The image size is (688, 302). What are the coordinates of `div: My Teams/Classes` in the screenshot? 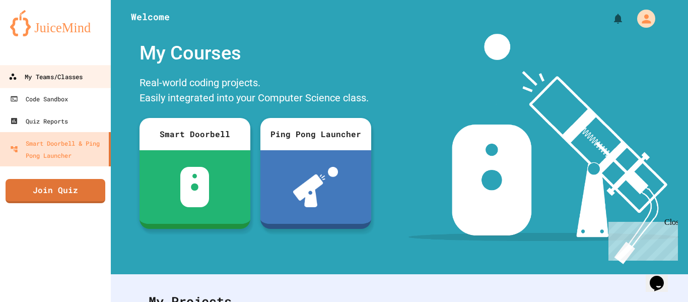 It's located at (45, 77).